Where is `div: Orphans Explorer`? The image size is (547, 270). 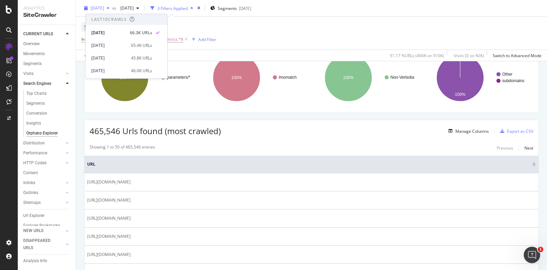
div: Orphans Explorer is located at coordinates (42, 133).